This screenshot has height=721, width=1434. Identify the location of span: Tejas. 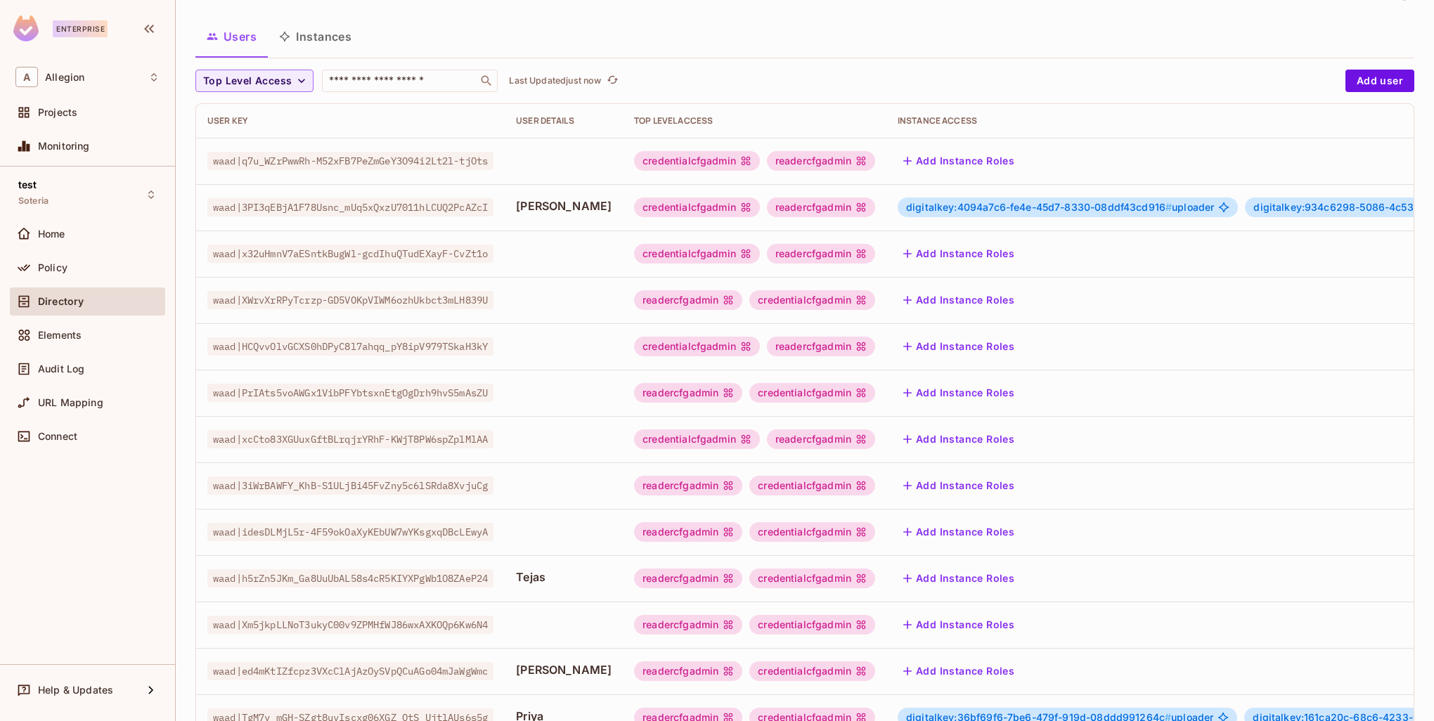
(564, 577).